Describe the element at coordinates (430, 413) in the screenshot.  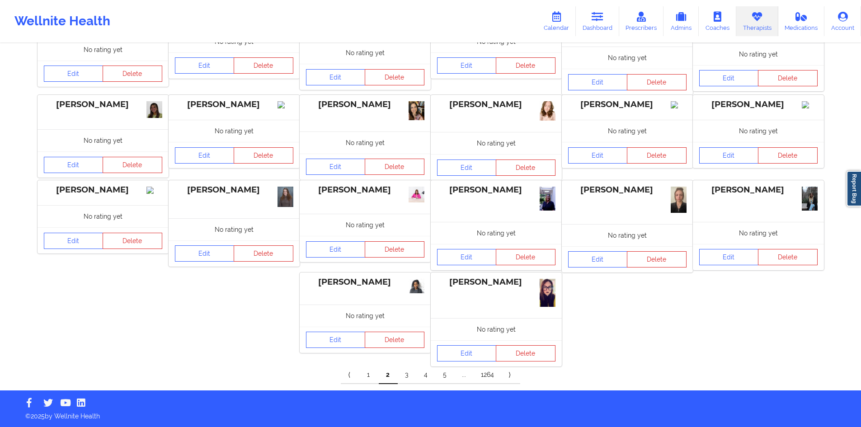
I see `p: © 2025 by Wellnite Health` at that location.